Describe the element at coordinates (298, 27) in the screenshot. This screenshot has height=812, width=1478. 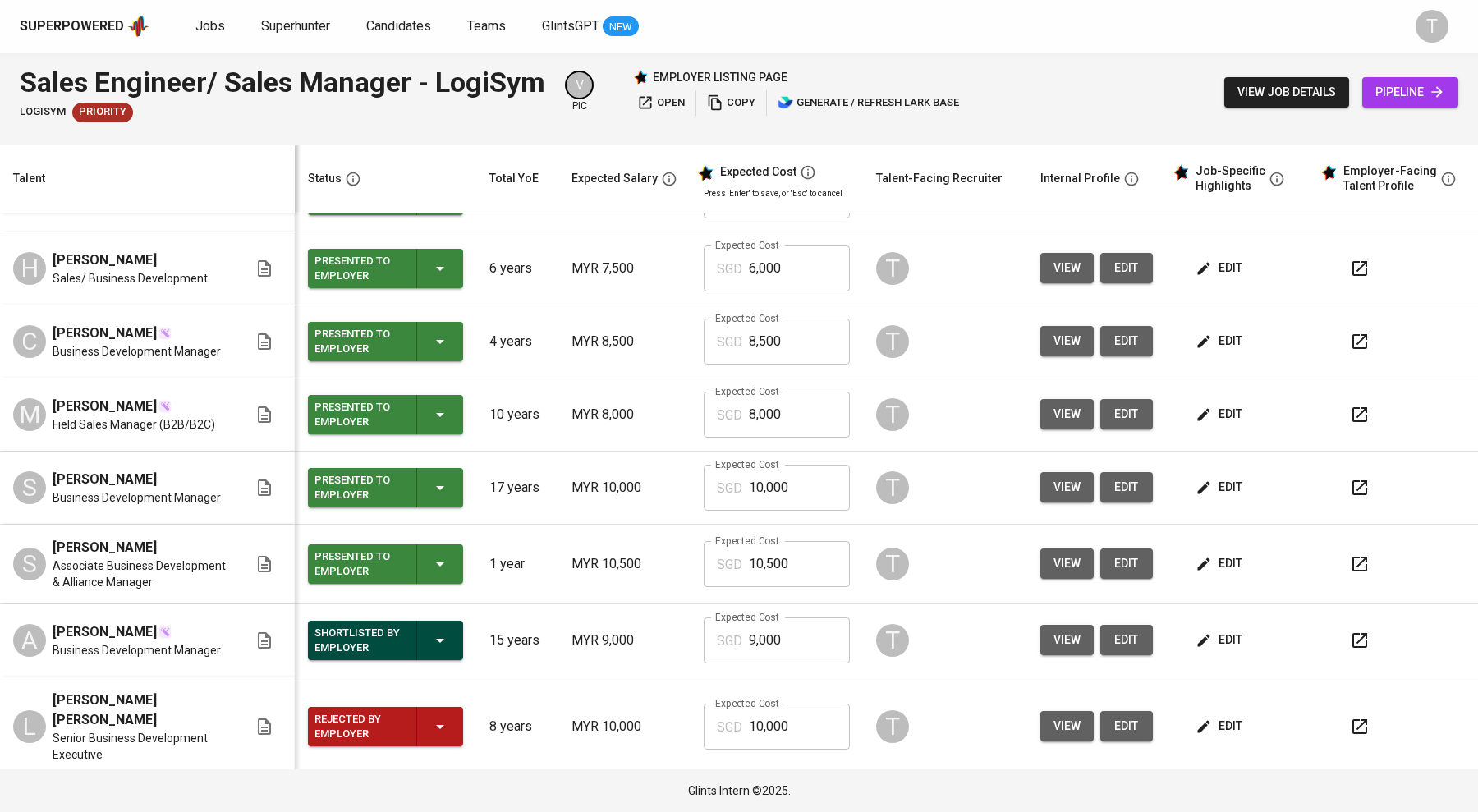
I see `a: Superhunter` at that location.